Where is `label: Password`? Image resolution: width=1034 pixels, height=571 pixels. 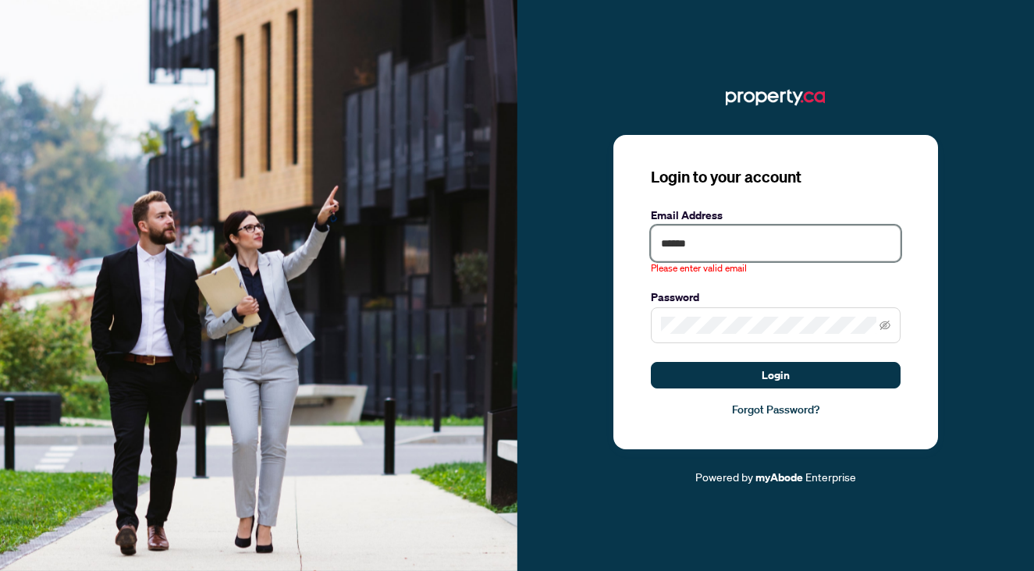 label: Password is located at coordinates (775, 297).